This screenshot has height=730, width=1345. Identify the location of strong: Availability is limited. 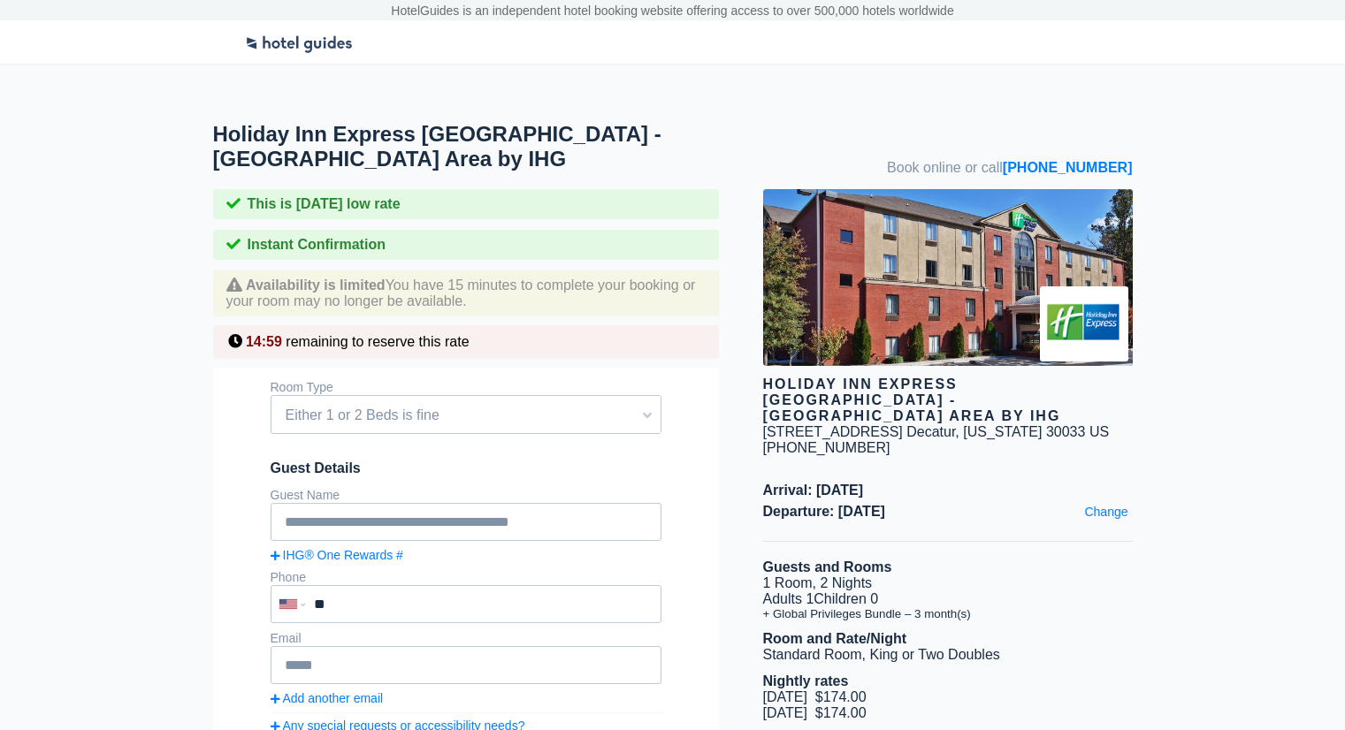
(316, 285).